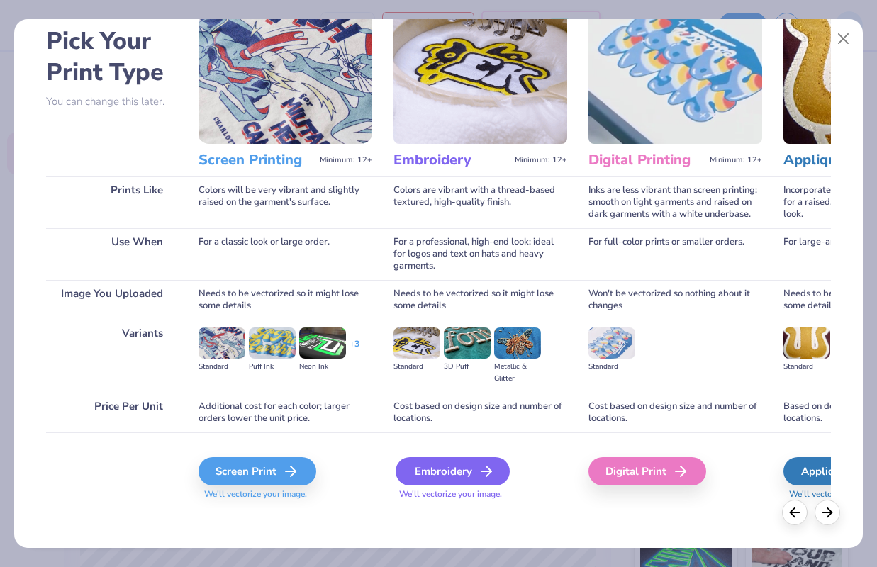  Describe the element at coordinates (285, 202) in the screenshot. I see `div: Colors will be very vibrant and slightly raised on the garment's surface.` at that location.